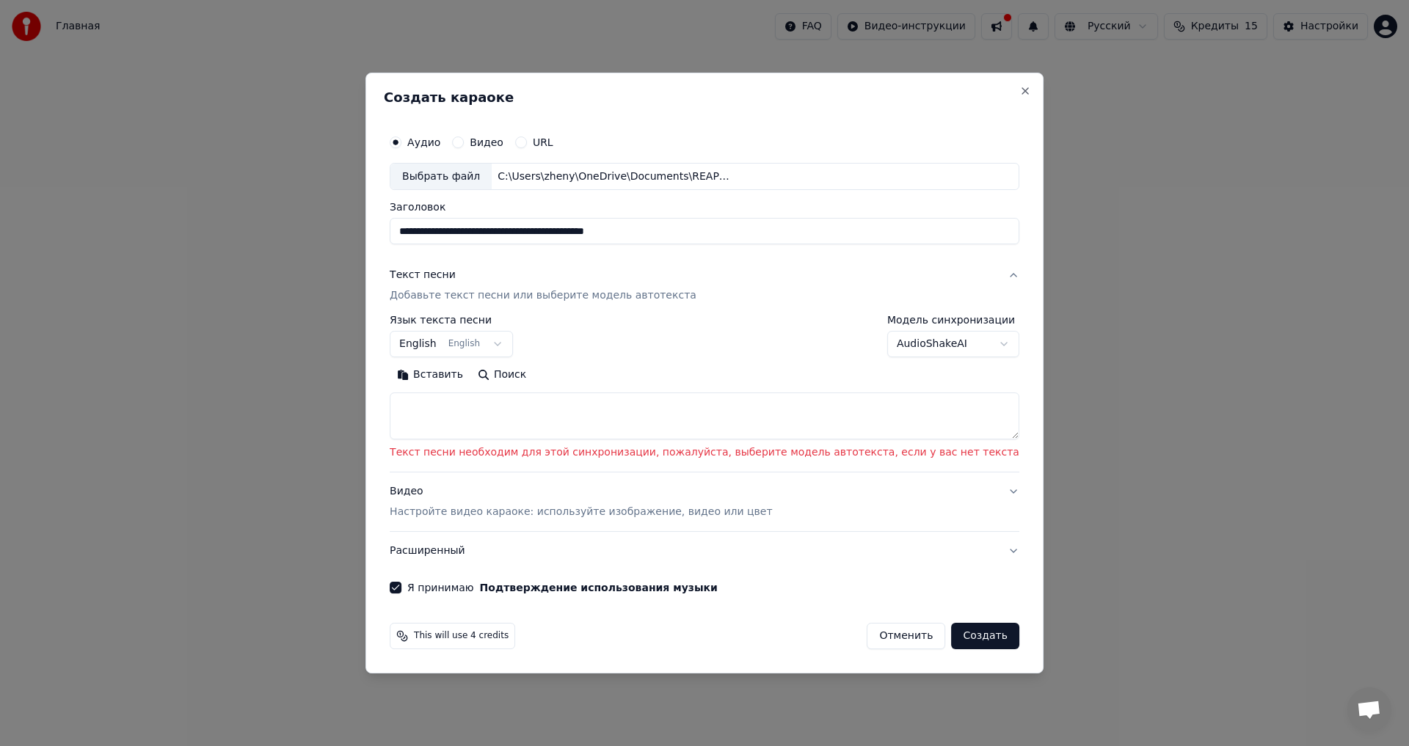  What do you see at coordinates (441, 177) in the screenshot?
I see `div: Выбрать файл` at bounding box center [441, 177].